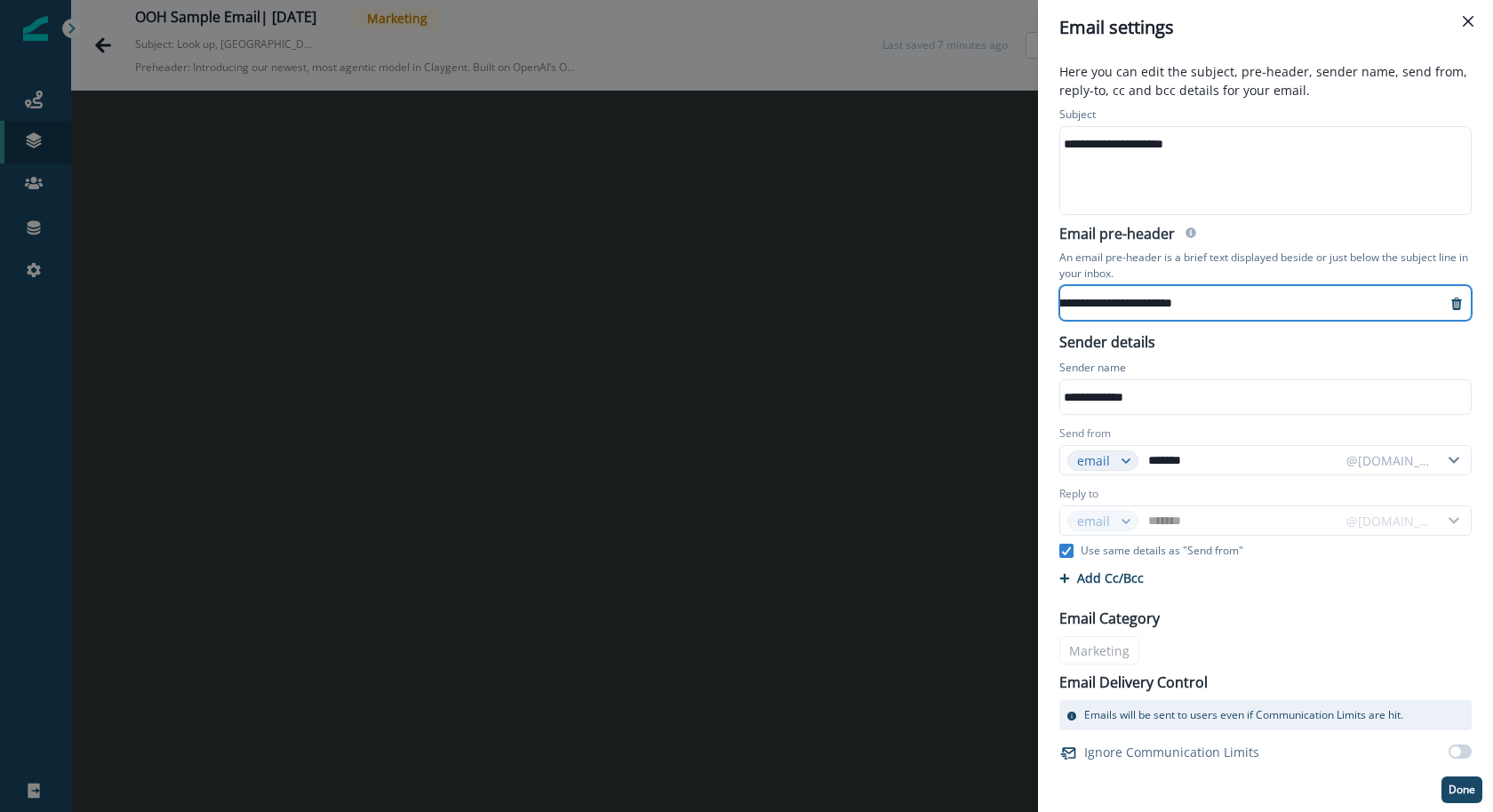 The image size is (1493, 812). What do you see at coordinates (1116, 235) in the screenshot?
I see `h2: Email pre-header` at bounding box center [1116, 235].